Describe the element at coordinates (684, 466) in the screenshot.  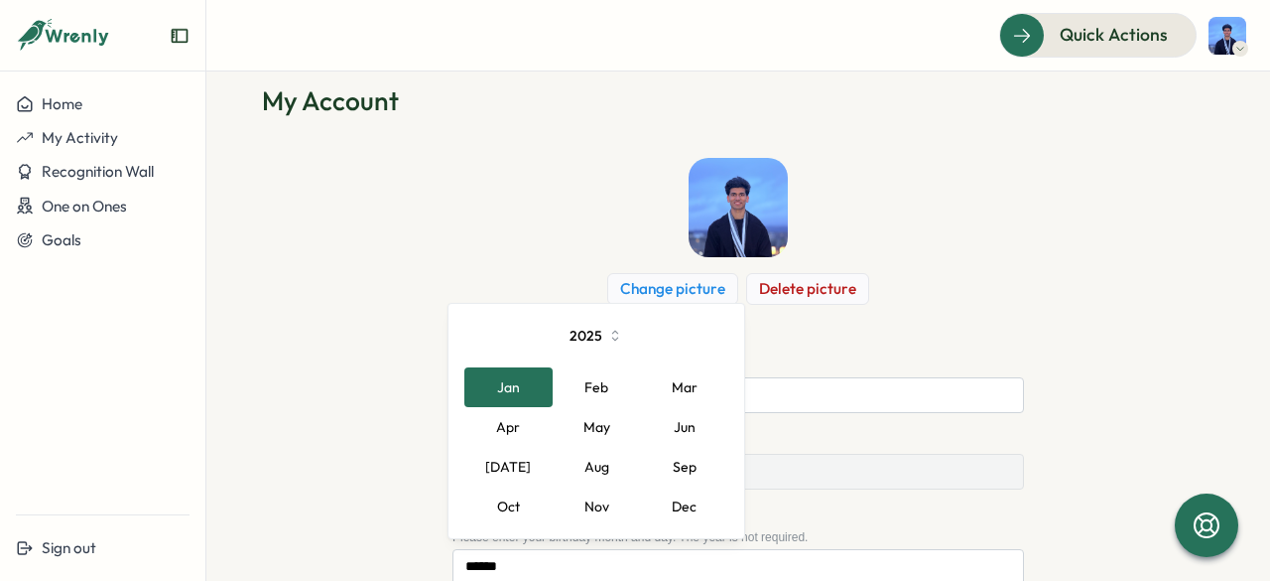
I see `button: Sep` at that location.